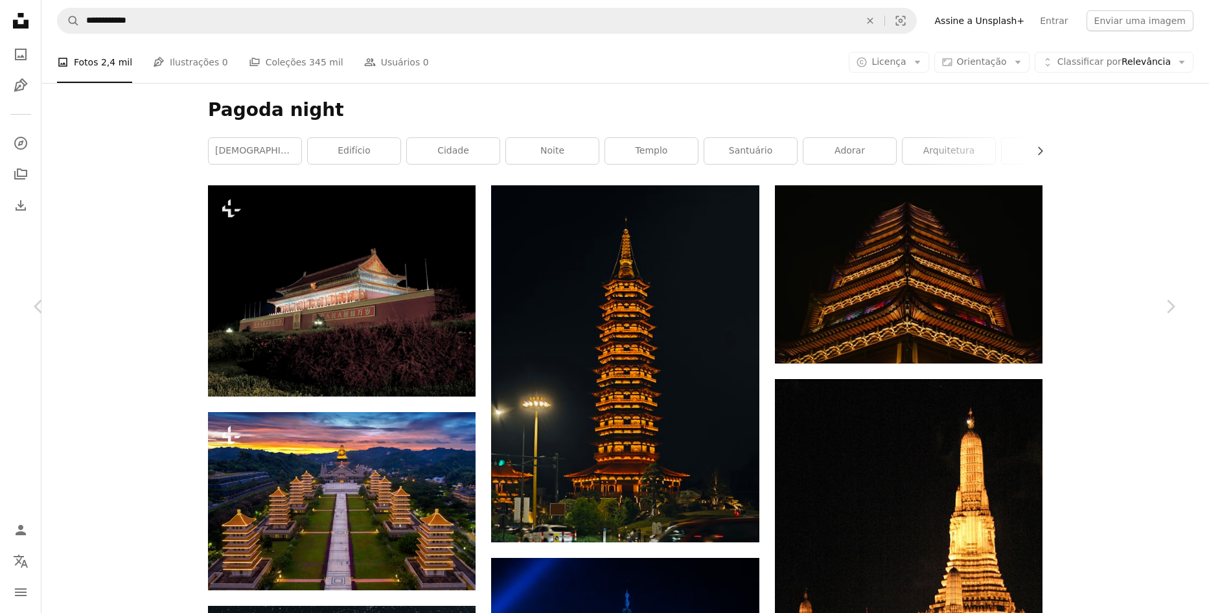  I want to click on a: Explorar, so click(21, 143).